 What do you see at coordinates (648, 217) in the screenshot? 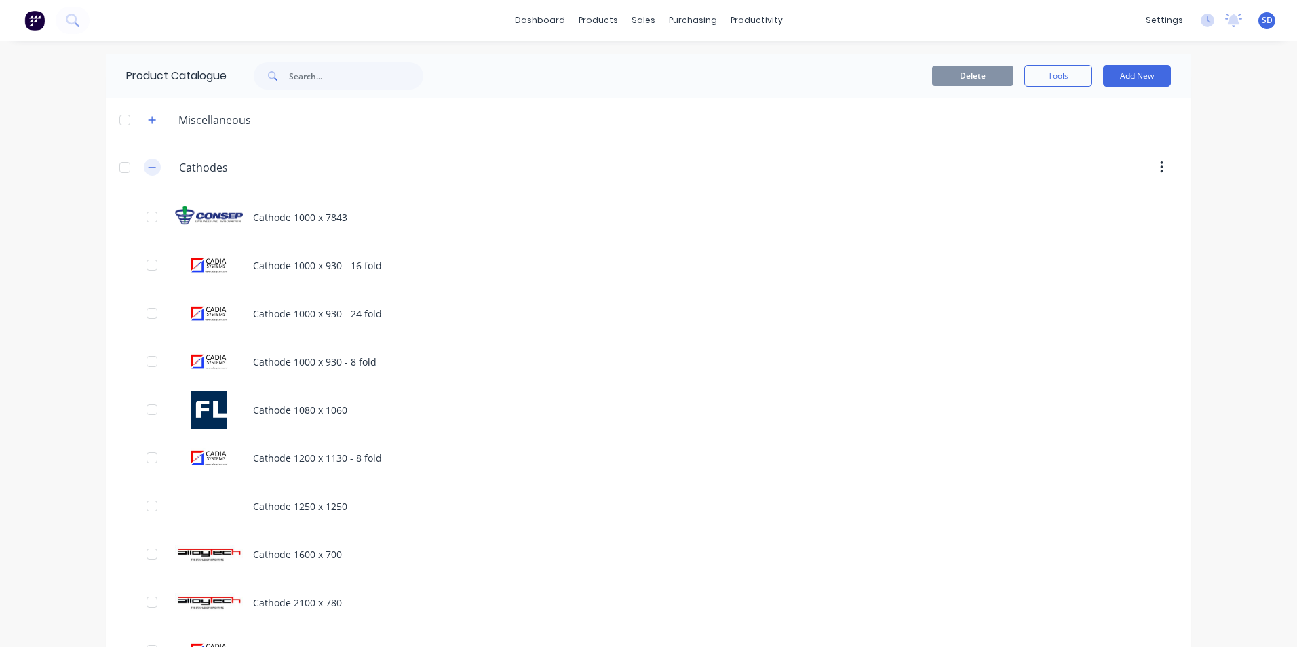
I see `div: Cathode 1000 x 7843Cathode 1000 x 7843` at bounding box center [648, 217].